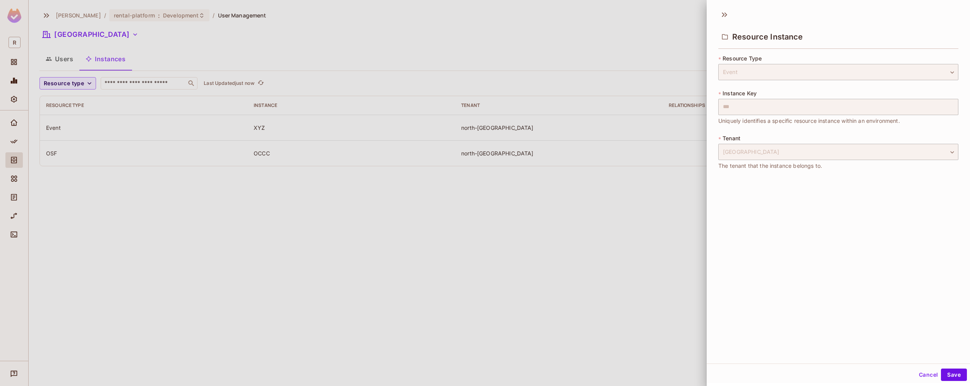 Image resolution: width=970 pixels, height=386 pixels. I want to click on span: Tenant, so click(731, 138).